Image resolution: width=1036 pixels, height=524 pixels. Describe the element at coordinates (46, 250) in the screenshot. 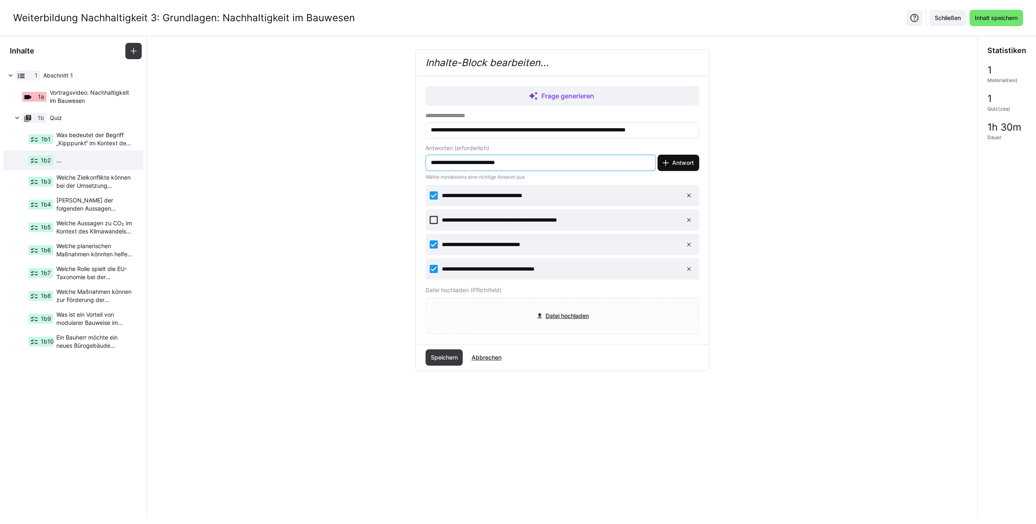

I see `span: 1b6` at that location.